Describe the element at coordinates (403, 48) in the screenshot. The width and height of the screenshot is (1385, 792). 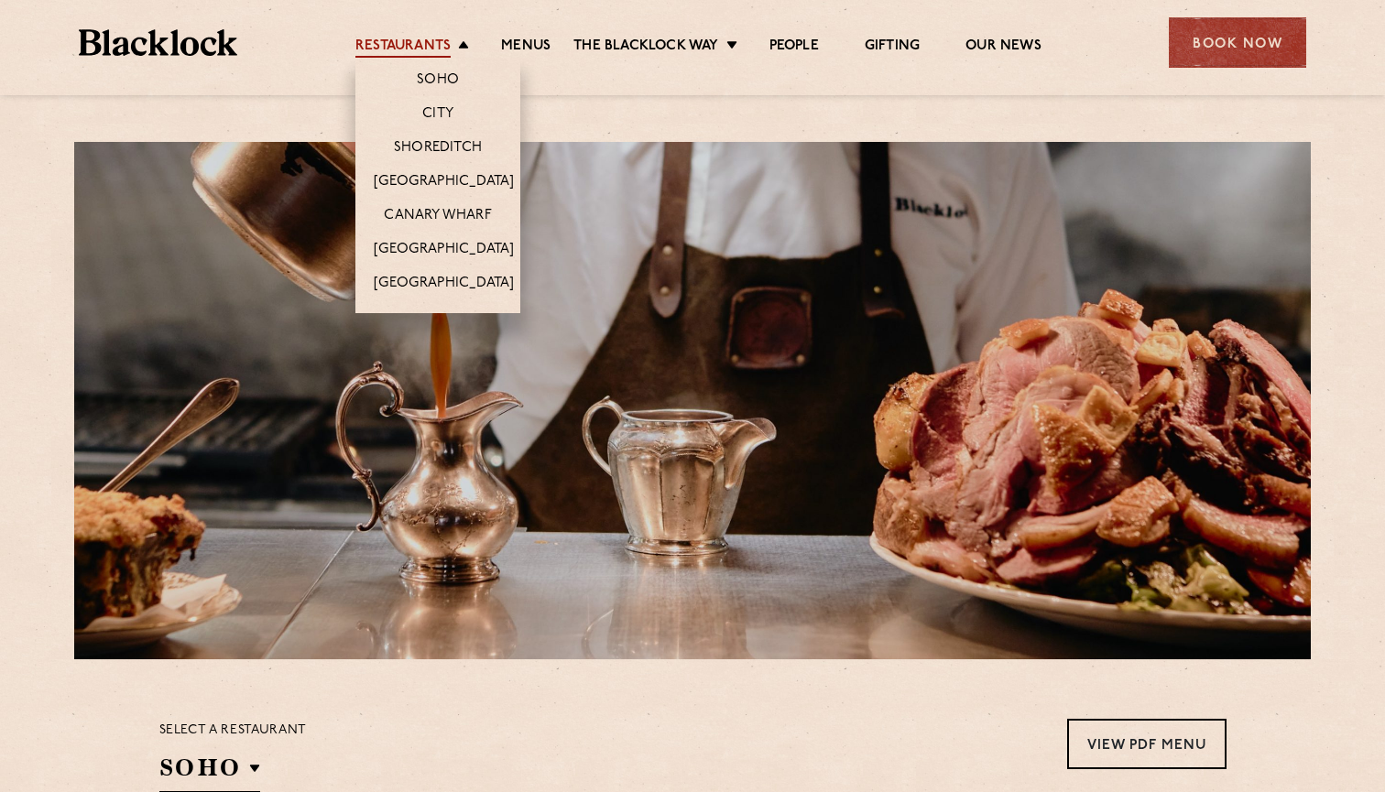
I see `a: Restaurants` at that location.